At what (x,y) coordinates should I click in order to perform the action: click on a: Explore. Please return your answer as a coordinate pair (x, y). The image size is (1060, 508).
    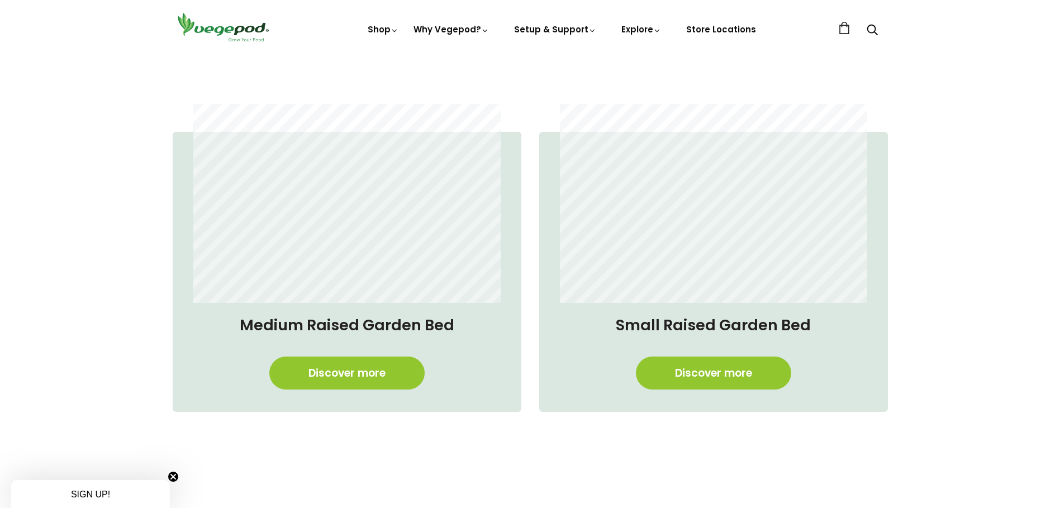
    Looking at the image, I should click on (642, 29).